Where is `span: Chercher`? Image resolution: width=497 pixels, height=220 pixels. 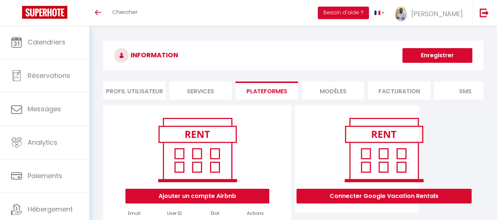 span: Chercher is located at coordinates (125, 12).